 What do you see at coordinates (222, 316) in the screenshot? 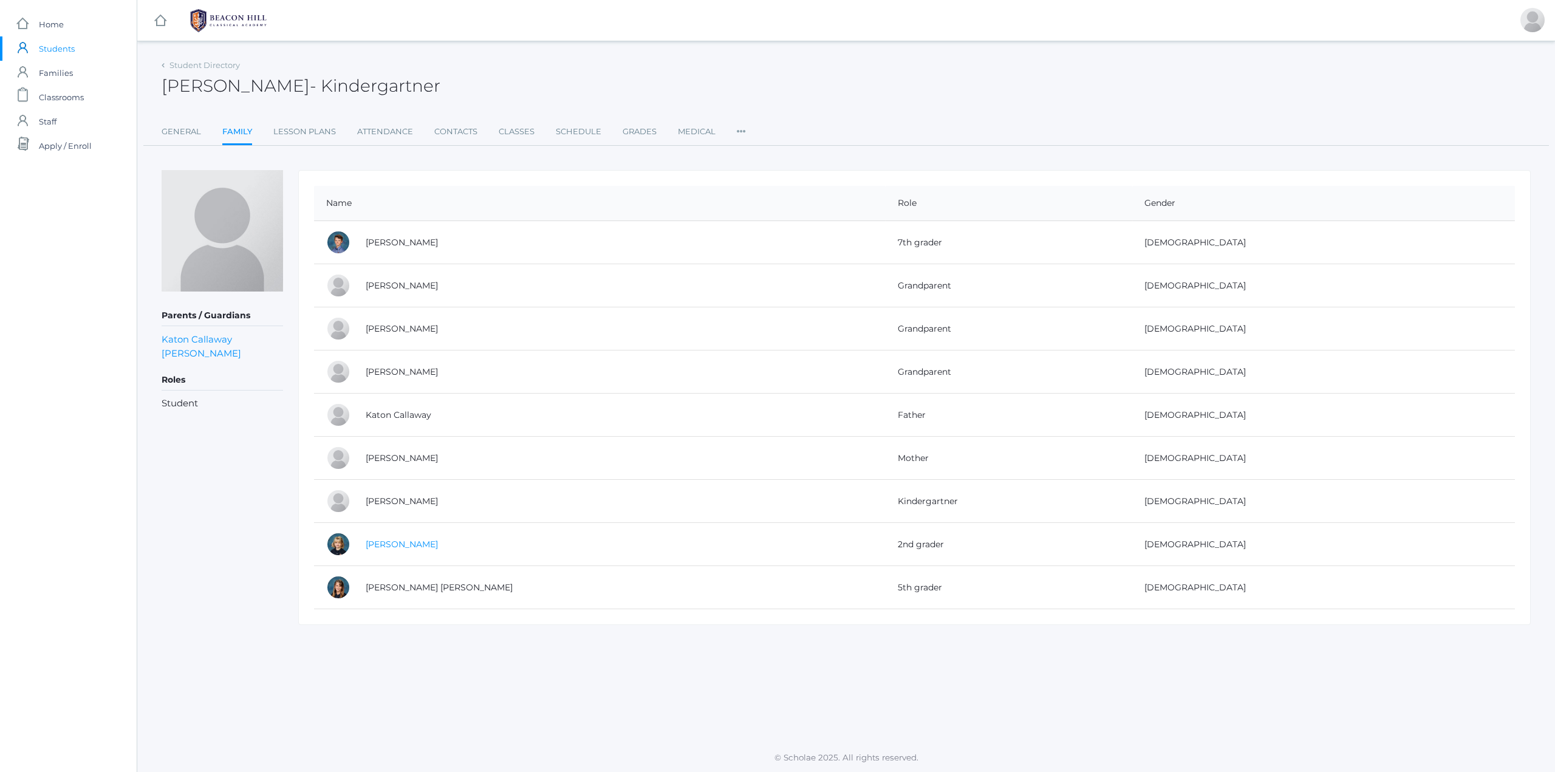
I see `h5: Parents / Guardians` at bounding box center [222, 316].